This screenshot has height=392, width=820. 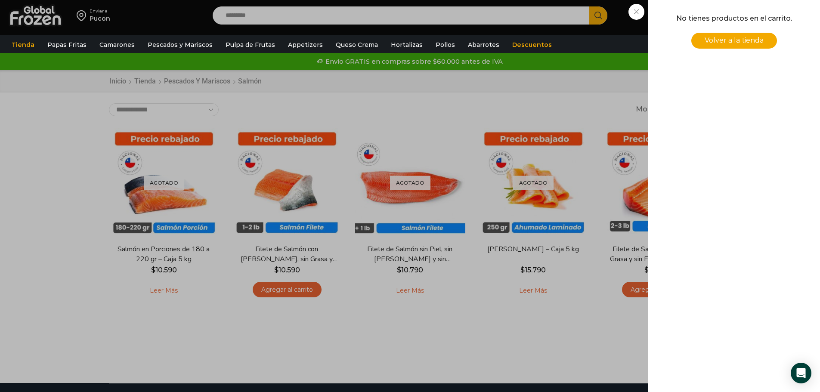 I want to click on a: Descuentos, so click(x=532, y=45).